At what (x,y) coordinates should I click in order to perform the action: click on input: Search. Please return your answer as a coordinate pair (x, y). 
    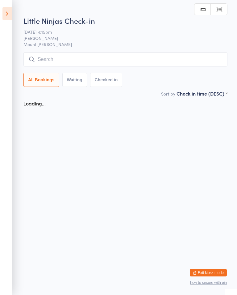
    Looking at the image, I should click on (125, 59).